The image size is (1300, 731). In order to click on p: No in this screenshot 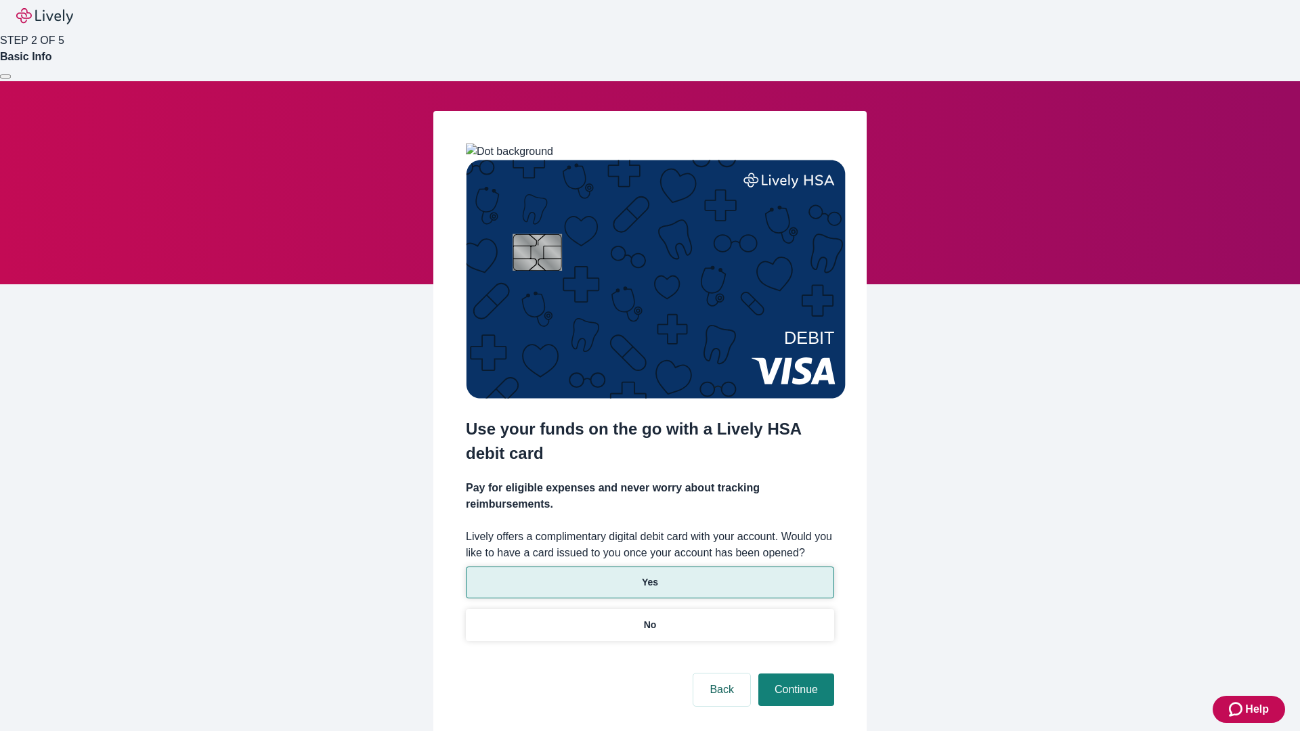, I will do `click(650, 625)`.